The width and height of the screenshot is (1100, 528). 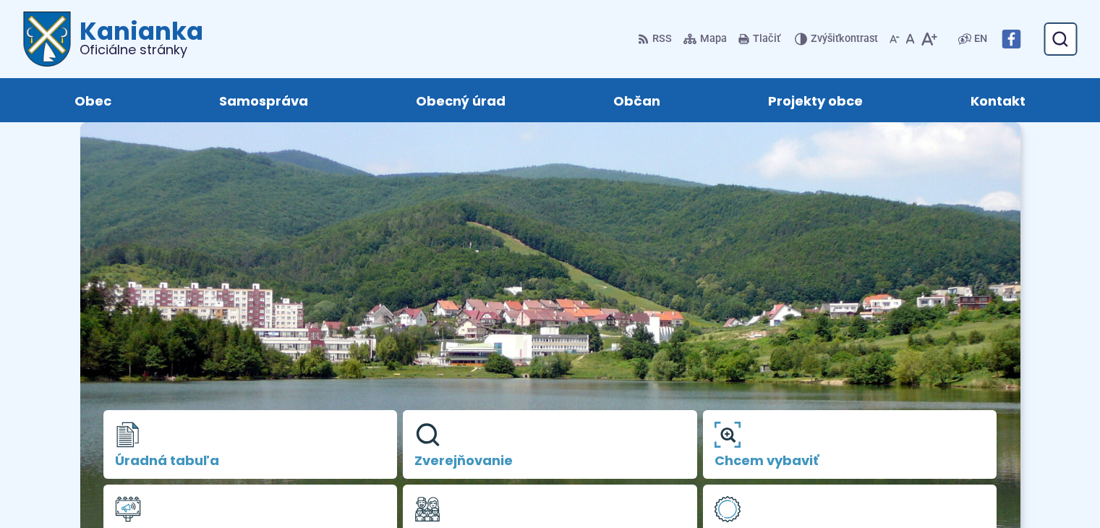 What do you see at coordinates (998, 100) in the screenshot?
I see `a: Kontakt` at bounding box center [998, 100].